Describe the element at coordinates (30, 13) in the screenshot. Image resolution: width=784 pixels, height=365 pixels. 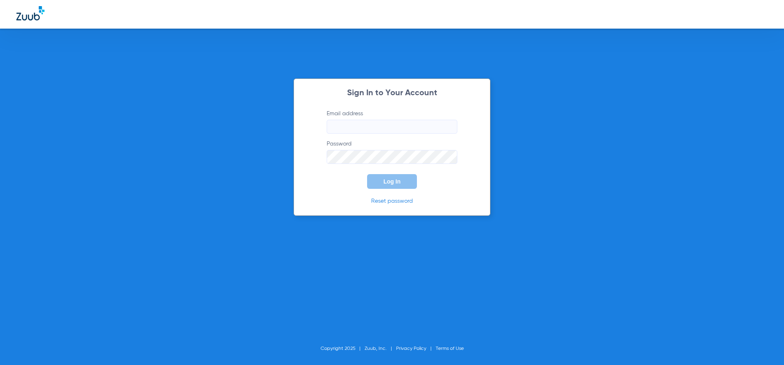
I see `img: Zuub Logo` at that location.